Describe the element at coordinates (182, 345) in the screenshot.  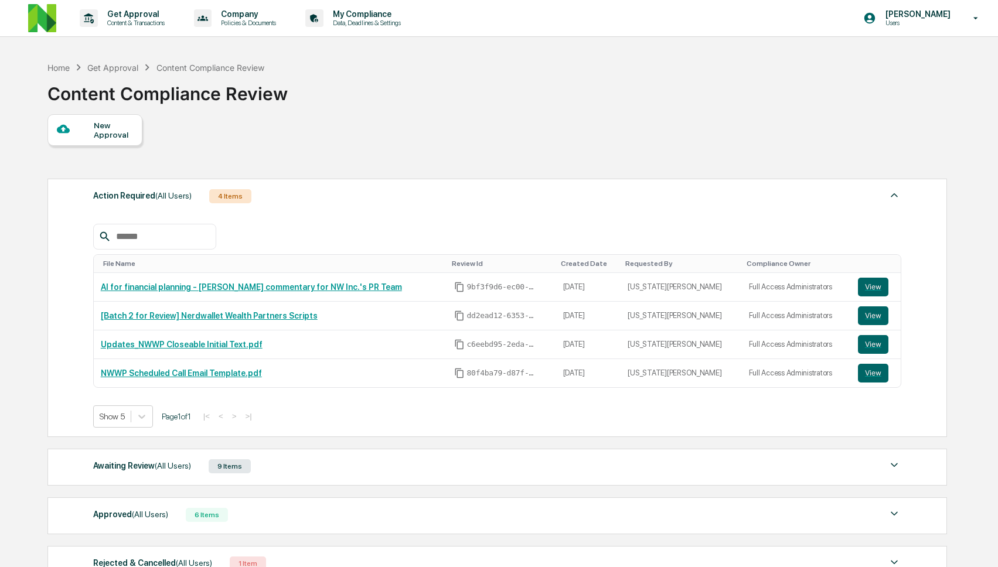
I see `a: Updates_NWWP Closeable Initial Text.pdf` at that location.